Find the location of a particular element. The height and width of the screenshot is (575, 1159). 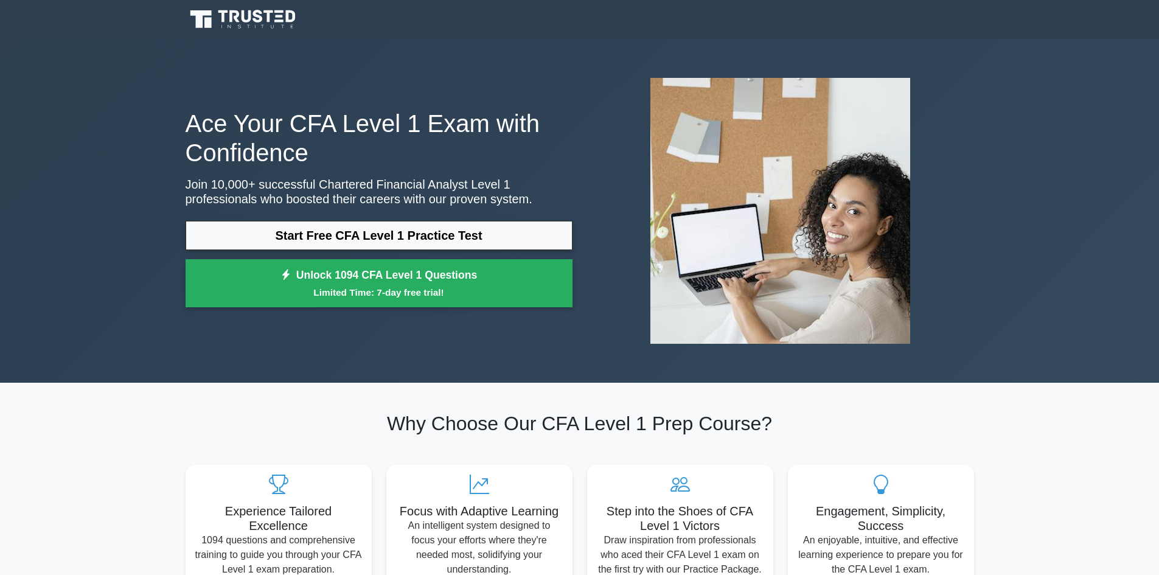

h5: Step into the Shoes of CFA Level 1 Victors is located at coordinates (680, 518).